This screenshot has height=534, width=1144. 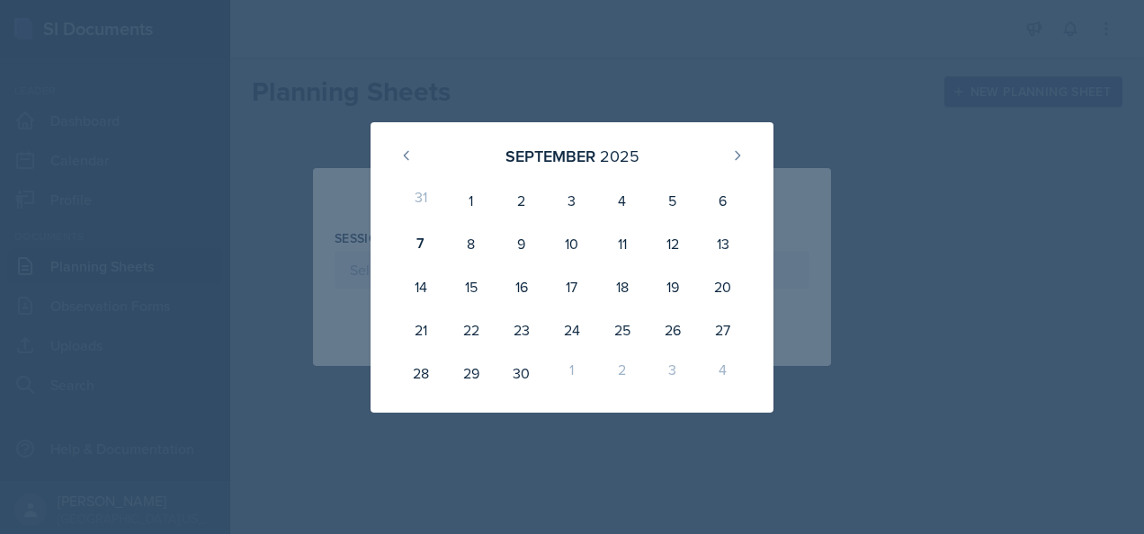 What do you see at coordinates (572, 330) in the screenshot?
I see `div: 24` at bounding box center [572, 330].